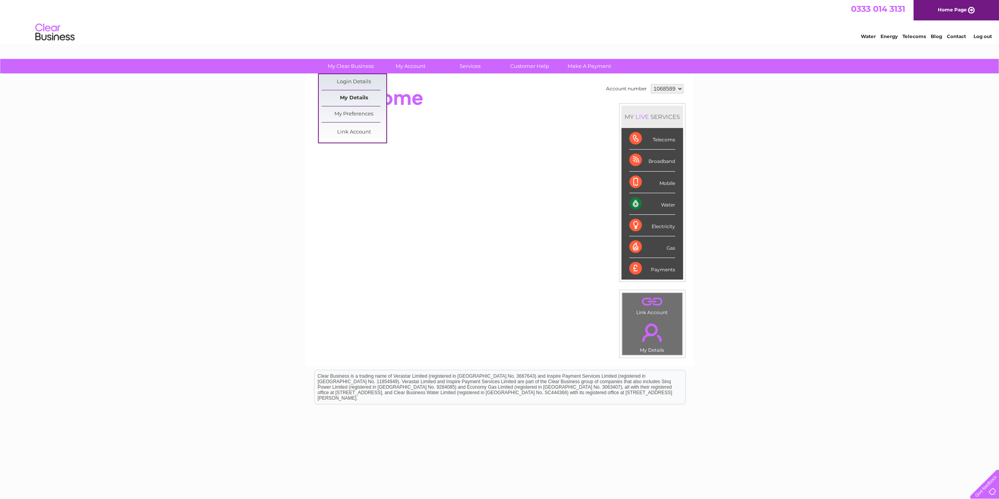 This screenshot has height=499, width=999. What do you see at coordinates (410, 66) in the screenshot?
I see `a: My Account` at bounding box center [410, 66].